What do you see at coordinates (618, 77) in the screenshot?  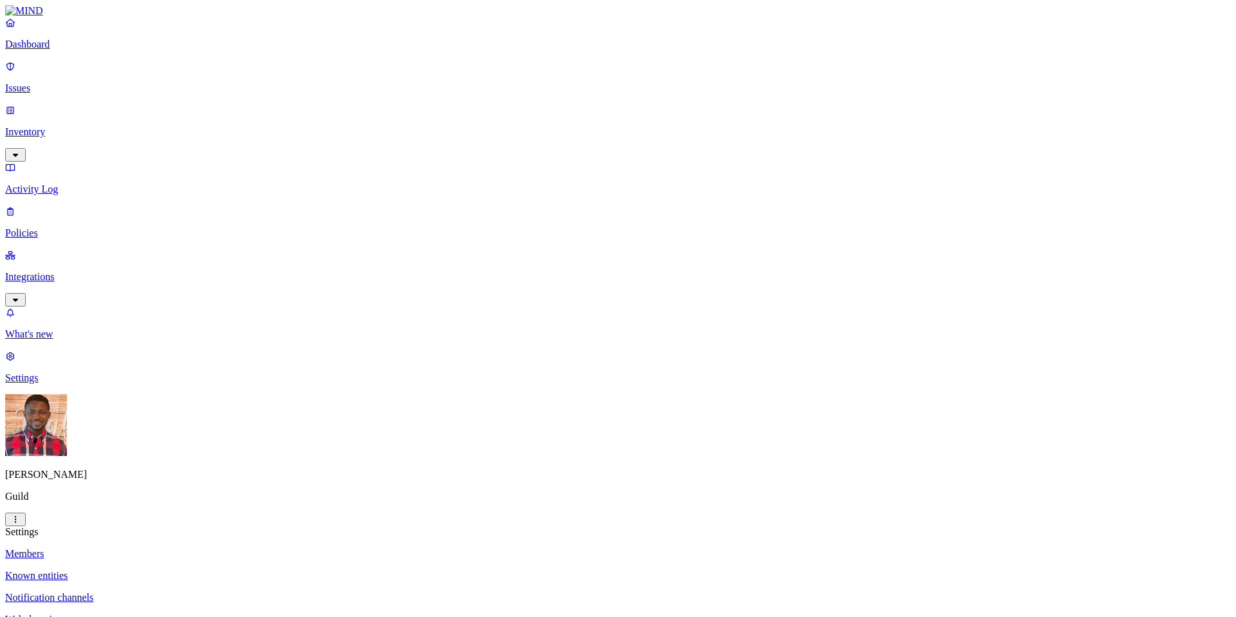 I see `a: Issues` at bounding box center [618, 77].